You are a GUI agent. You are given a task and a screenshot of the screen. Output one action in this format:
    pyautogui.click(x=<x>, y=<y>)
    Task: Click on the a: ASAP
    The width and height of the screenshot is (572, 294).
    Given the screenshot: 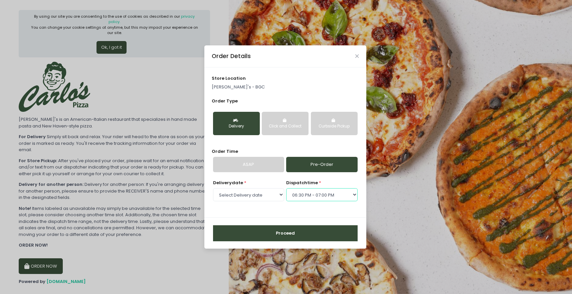 What is the action you would take?
    pyautogui.click(x=249, y=165)
    